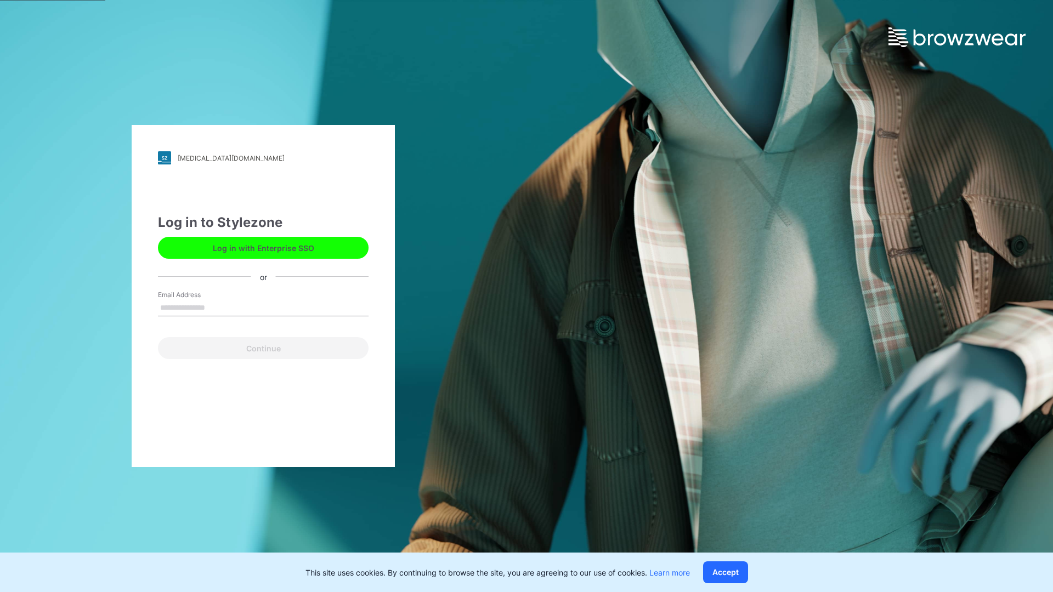 Image resolution: width=1053 pixels, height=592 pixels. Describe the element at coordinates (263, 248) in the screenshot. I see `button: Log in with Enterprise SSO` at that location.